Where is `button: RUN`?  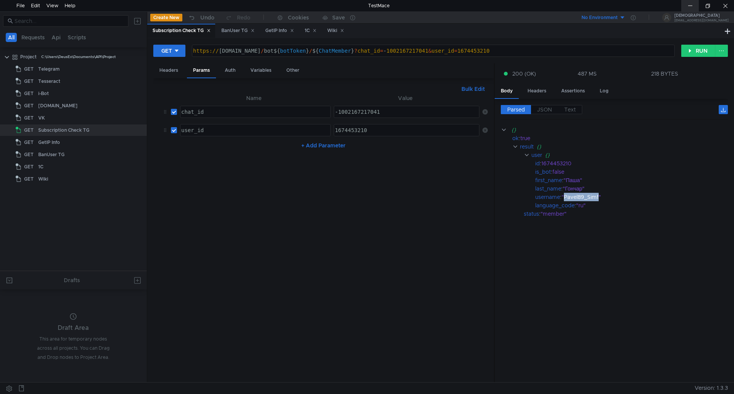
button: RUN is located at coordinates (698, 51).